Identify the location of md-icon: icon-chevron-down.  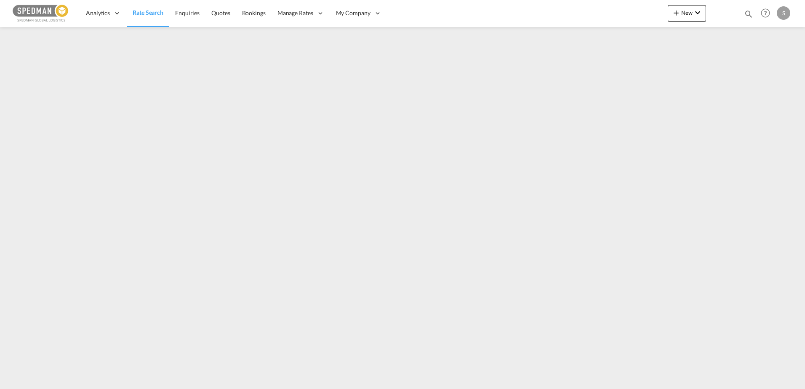
(698, 13).